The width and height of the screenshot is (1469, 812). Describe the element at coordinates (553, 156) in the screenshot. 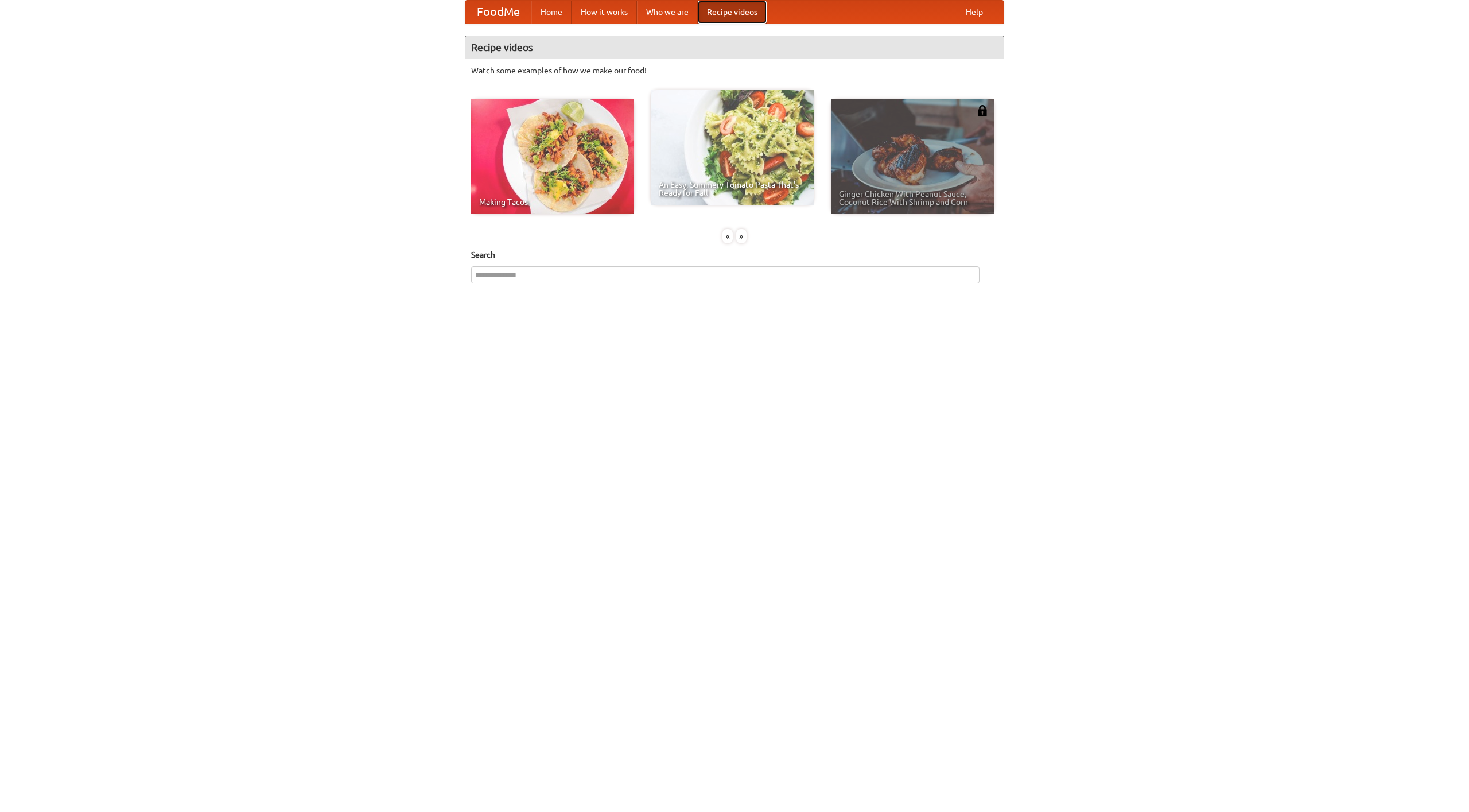

I see `a: Making Tacos` at that location.